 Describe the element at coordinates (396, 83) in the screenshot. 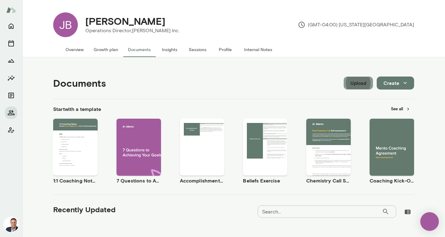

I see `button: Create` at that location.